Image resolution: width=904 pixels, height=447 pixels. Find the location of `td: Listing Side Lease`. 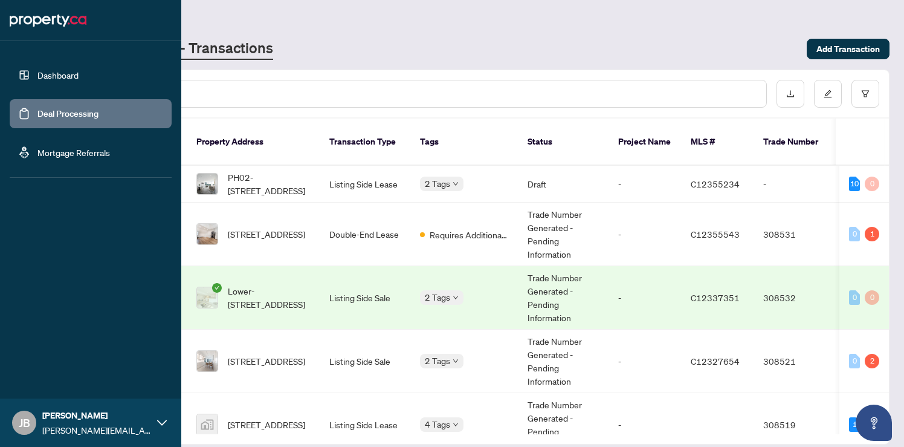

td: Listing Side Lease is located at coordinates (365, 184).